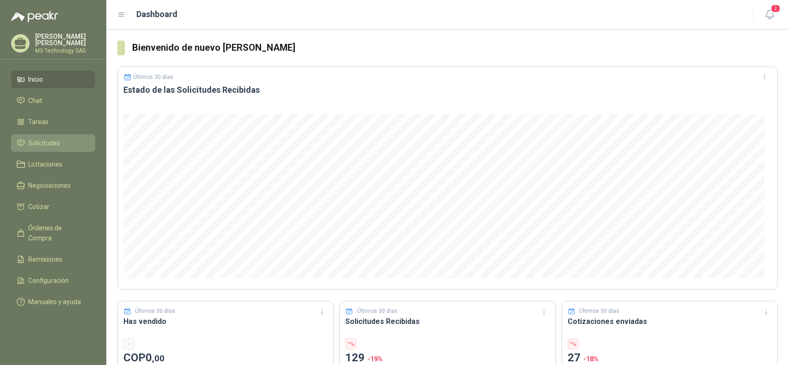 The image size is (789, 365). Describe the element at coordinates (669, 322) in the screenshot. I see `h3: Cotizaciones enviadas` at that location.